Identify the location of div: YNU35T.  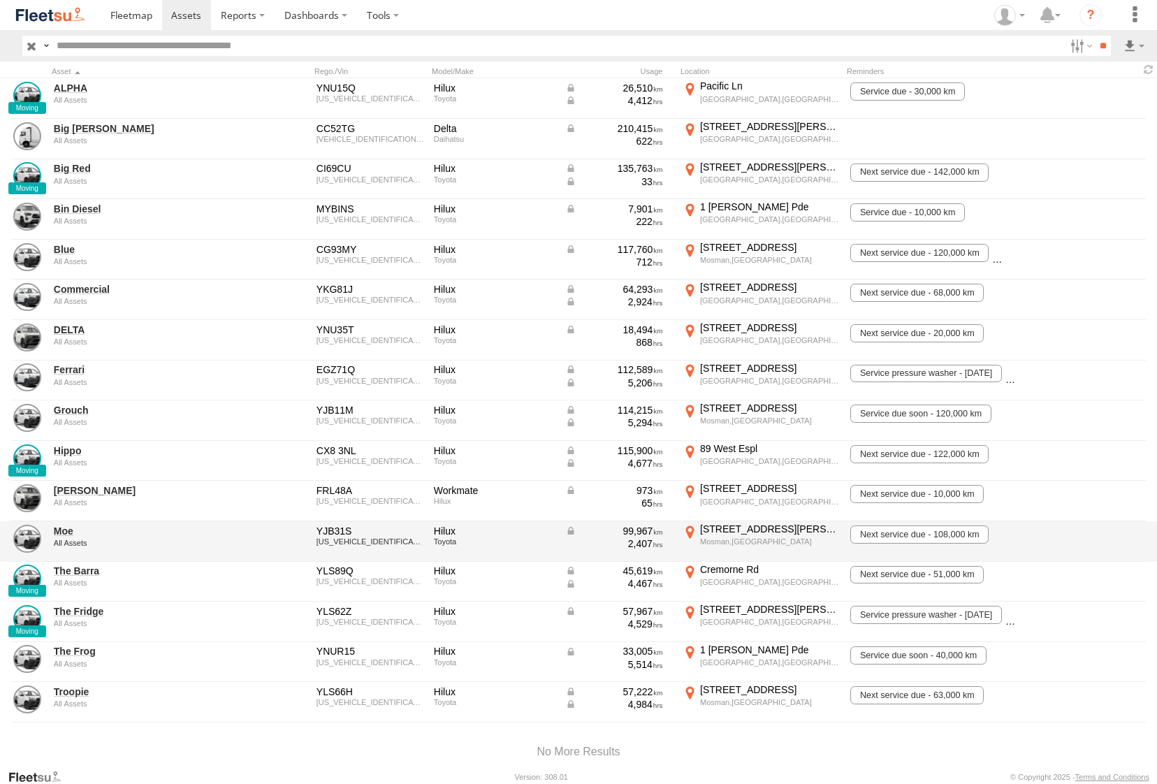
(370, 330).